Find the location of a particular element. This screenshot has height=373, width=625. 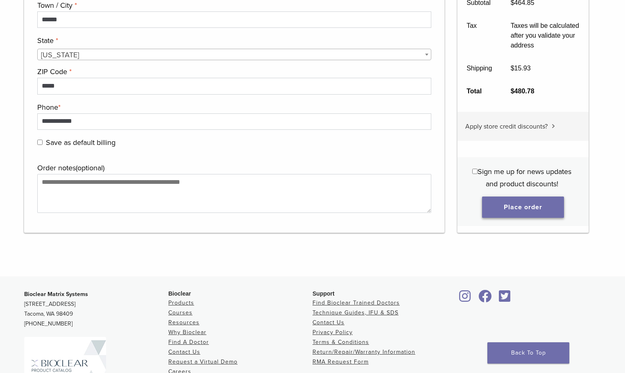

bdi: 15.93 is located at coordinates (520, 68).